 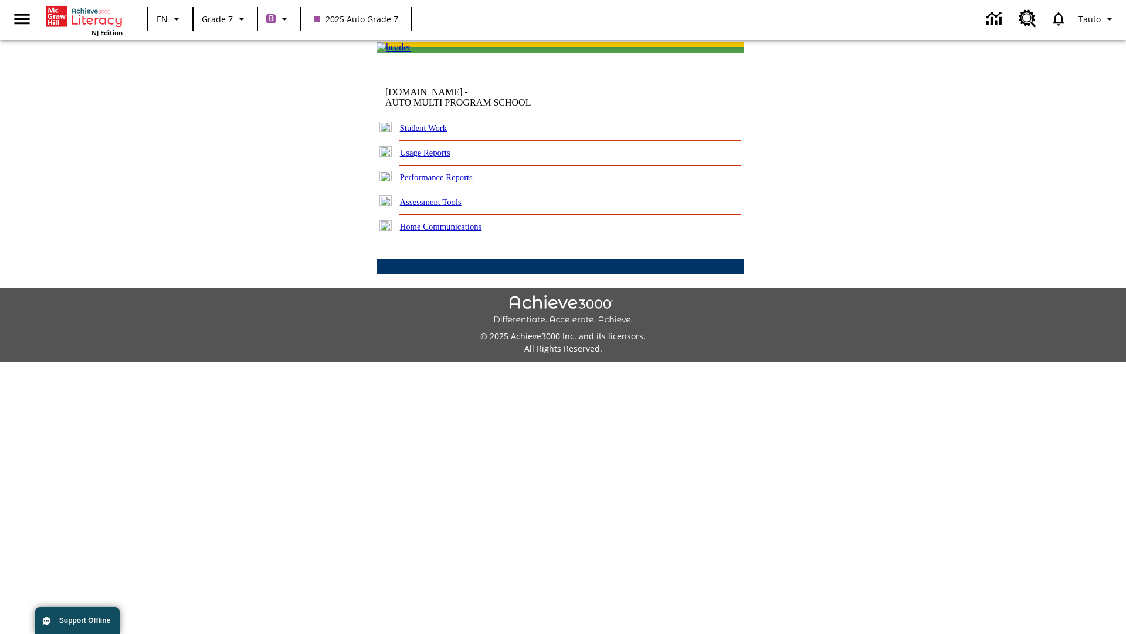 I want to click on span: NJ Edition, so click(x=107, y=32).